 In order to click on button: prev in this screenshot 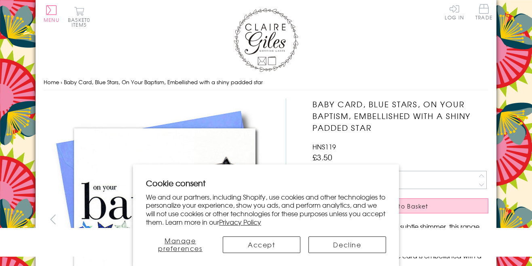, I will do `click(53, 219)`.